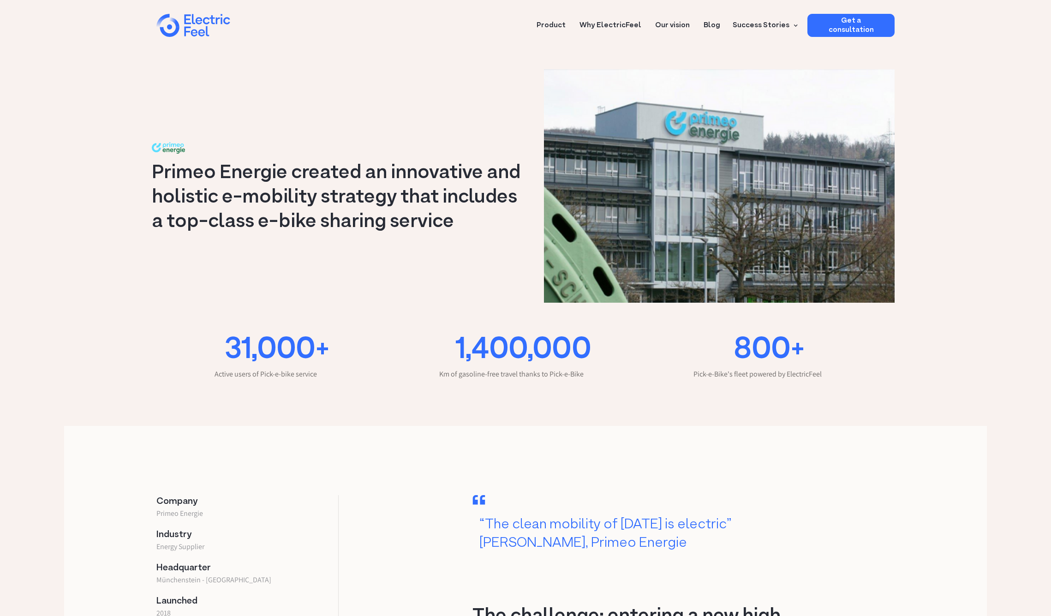  What do you see at coordinates (757, 374) in the screenshot?
I see `p: Pick-e-Bike's fleet powered by ElectricFeel` at bounding box center [757, 374].